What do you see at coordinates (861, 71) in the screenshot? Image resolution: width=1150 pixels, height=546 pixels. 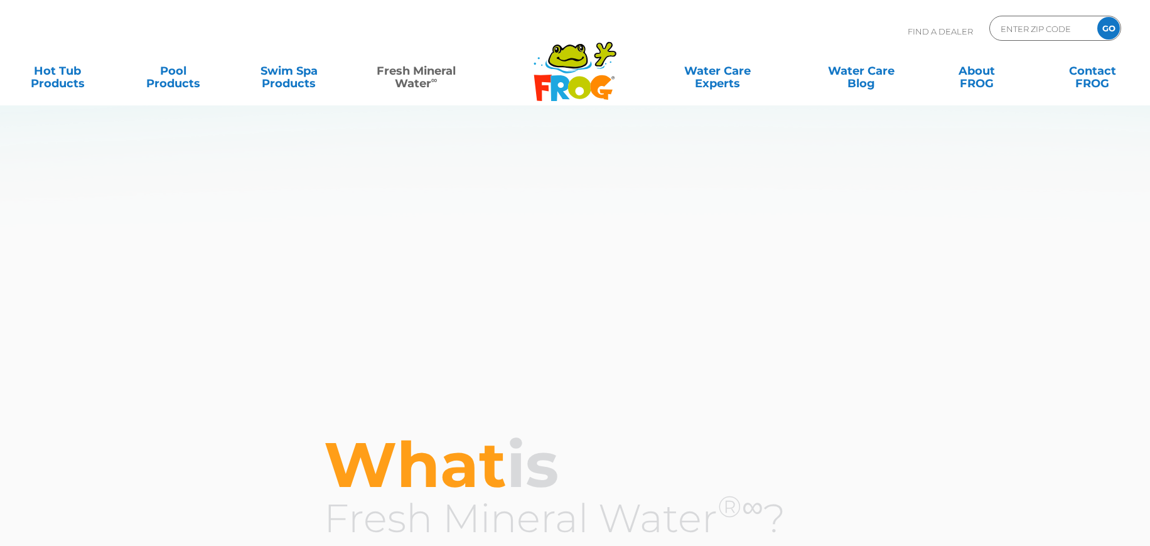 I see `a: Water CareBlog` at bounding box center [861, 71].